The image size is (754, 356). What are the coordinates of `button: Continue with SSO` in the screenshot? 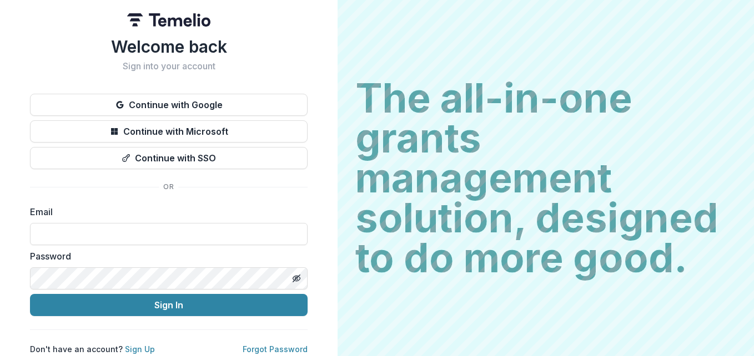 It's located at (169, 158).